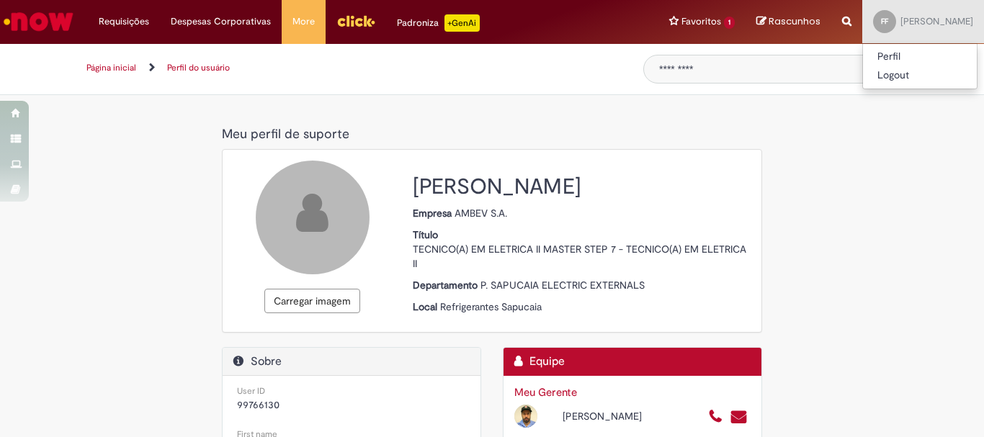 This screenshot has width=984, height=437. Describe the element at coordinates (632, 362) in the screenshot. I see `h2: Equipe` at that location.